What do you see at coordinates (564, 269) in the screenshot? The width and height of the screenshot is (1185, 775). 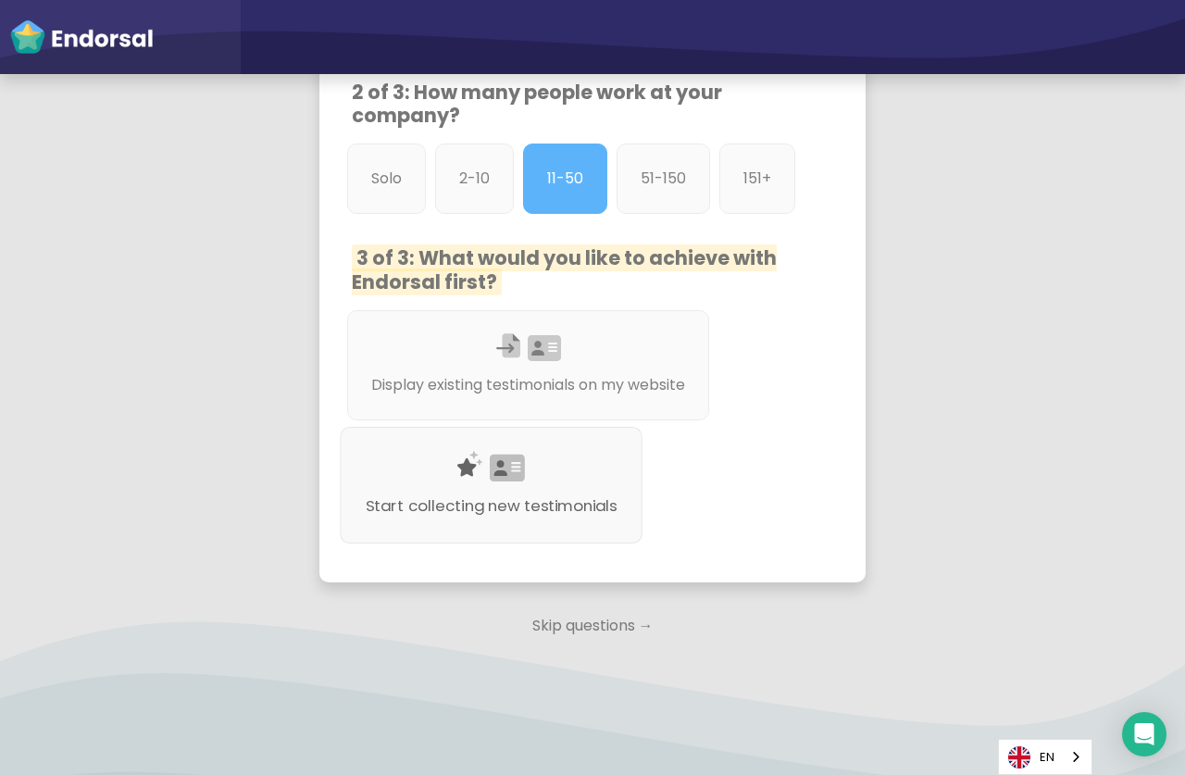 I see `span: 3 of 3: What would you like to achieve with Endorsal first?` at bounding box center [564, 269].